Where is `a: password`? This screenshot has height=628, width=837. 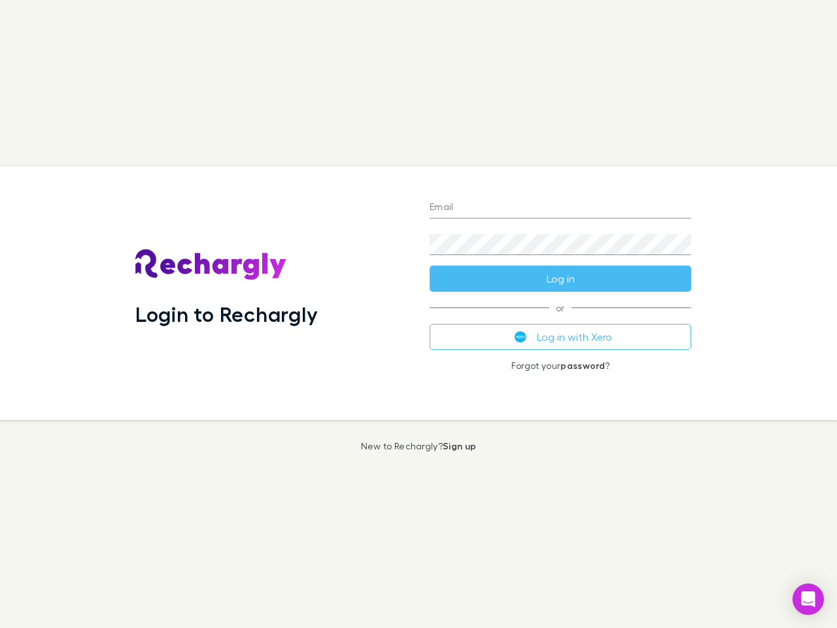 a: password is located at coordinates (582, 365).